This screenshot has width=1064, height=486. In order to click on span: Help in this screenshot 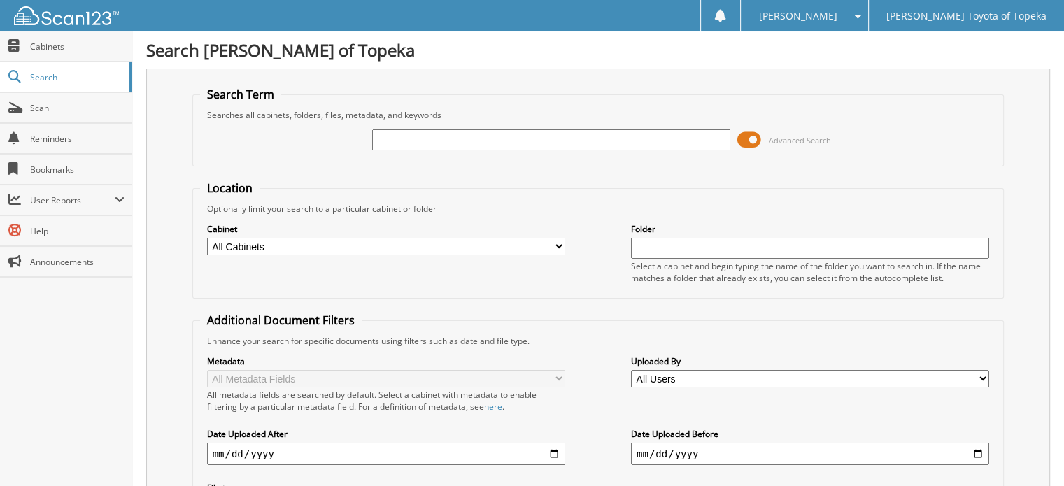, I will do `click(77, 231)`.